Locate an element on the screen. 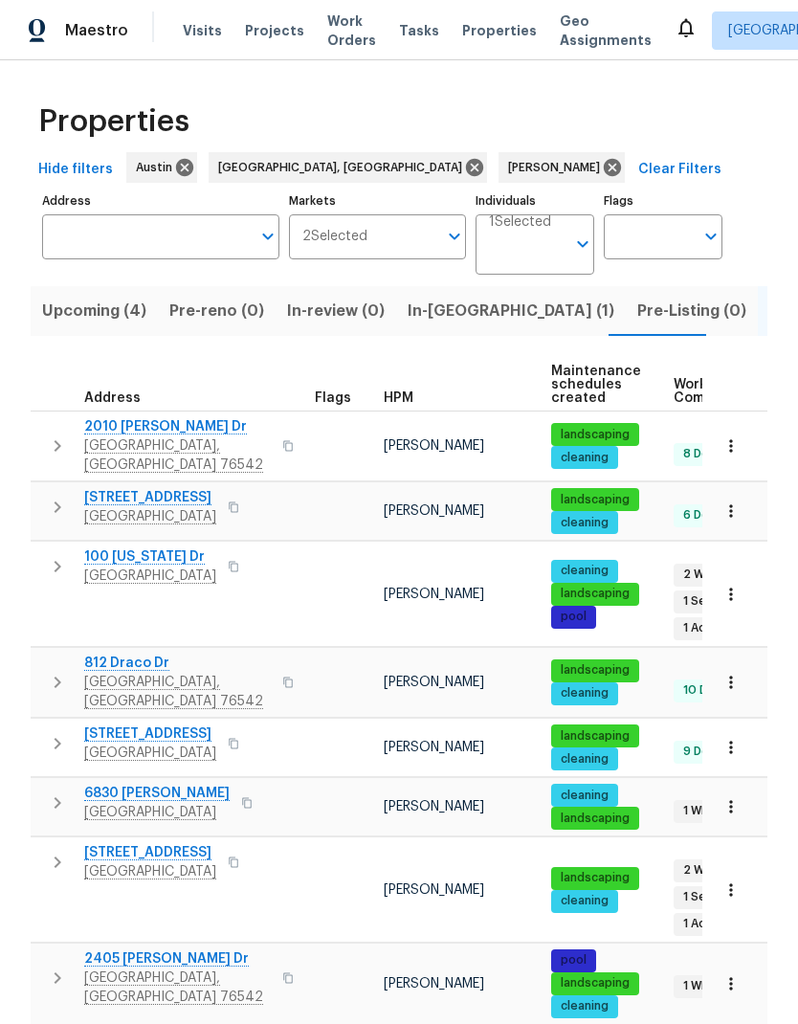 The height and width of the screenshot is (1024, 798). label: Flags is located at coordinates (663, 201).